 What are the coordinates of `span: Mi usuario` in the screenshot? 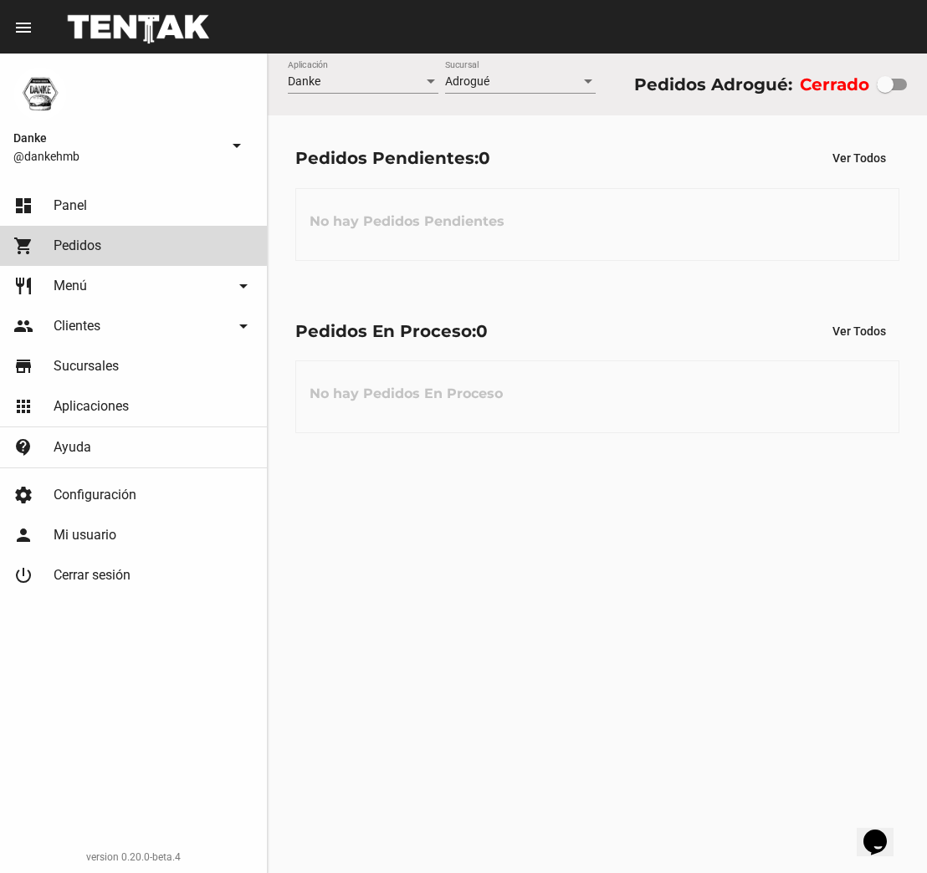 It's located at (84, 535).